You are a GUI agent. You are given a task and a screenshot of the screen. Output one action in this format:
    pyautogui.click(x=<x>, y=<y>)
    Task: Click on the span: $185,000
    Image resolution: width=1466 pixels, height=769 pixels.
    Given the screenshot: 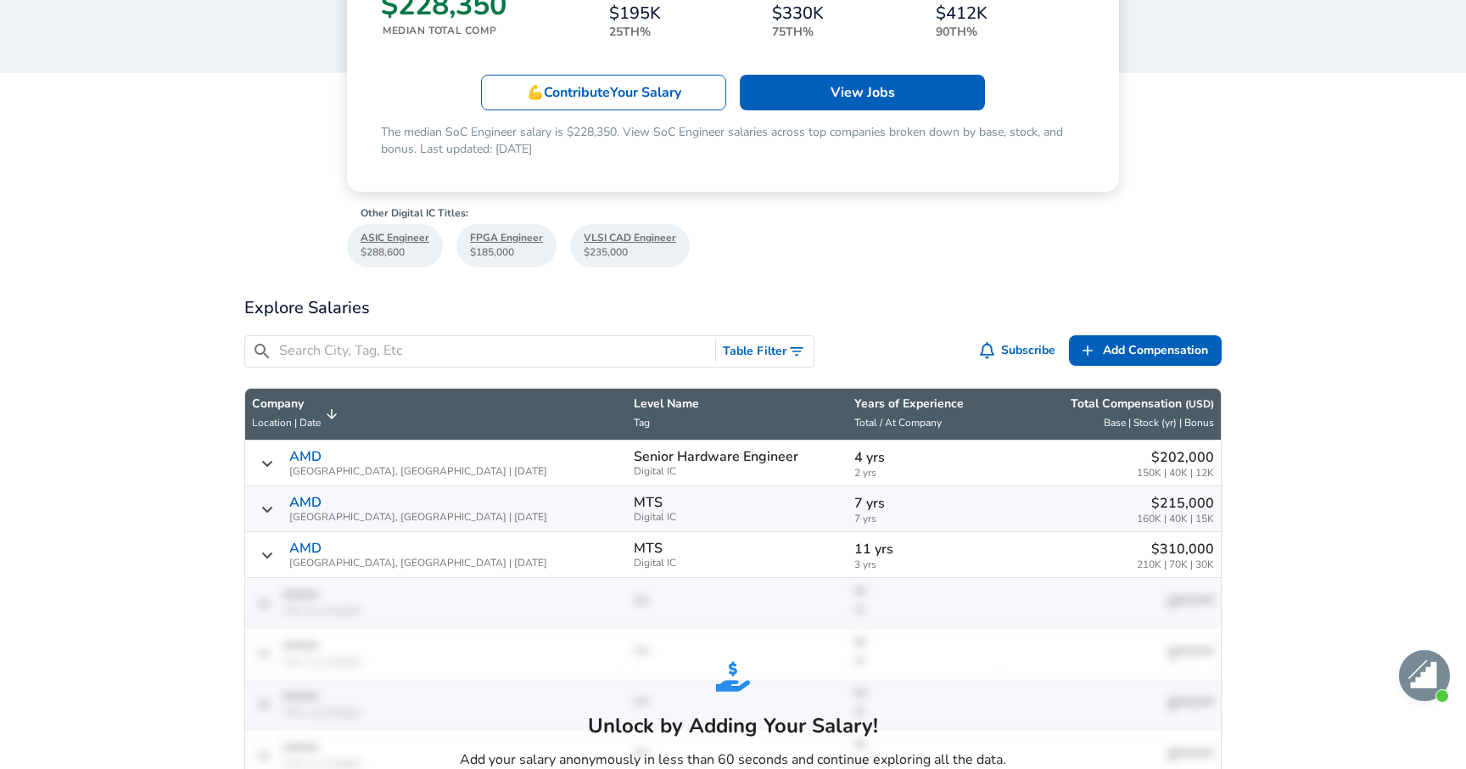 What is the action you would take?
    pyautogui.click(x=506, y=252)
    